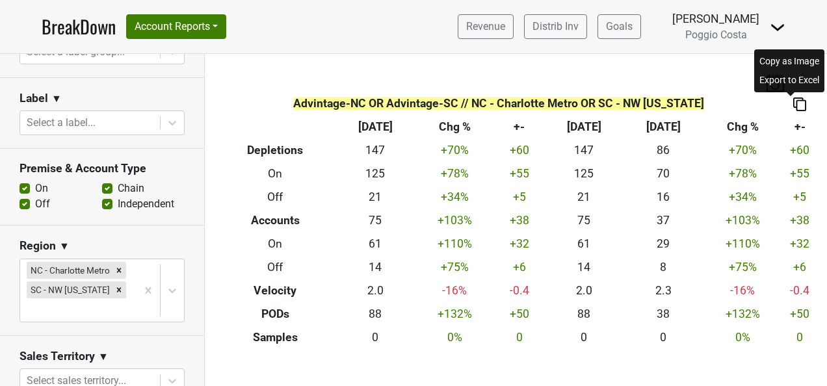 Image resolution: width=827 pixels, height=386 pixels. What do you see at coordinates (799, 104) in the screenshot?
I see `img: Copy to clipboard` at bounding box center [799, 104].